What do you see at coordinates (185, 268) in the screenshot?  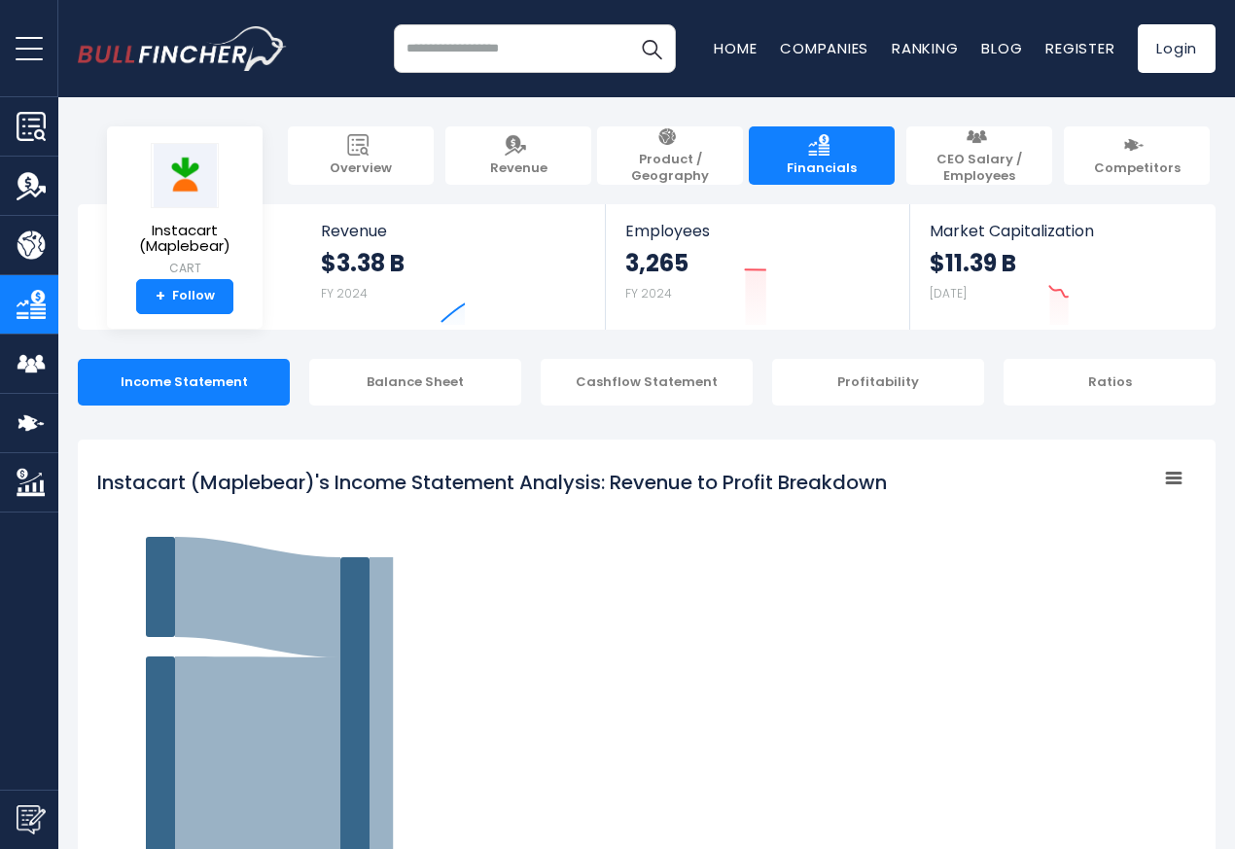 I see `small: CART` at bounding box center [185, 268].